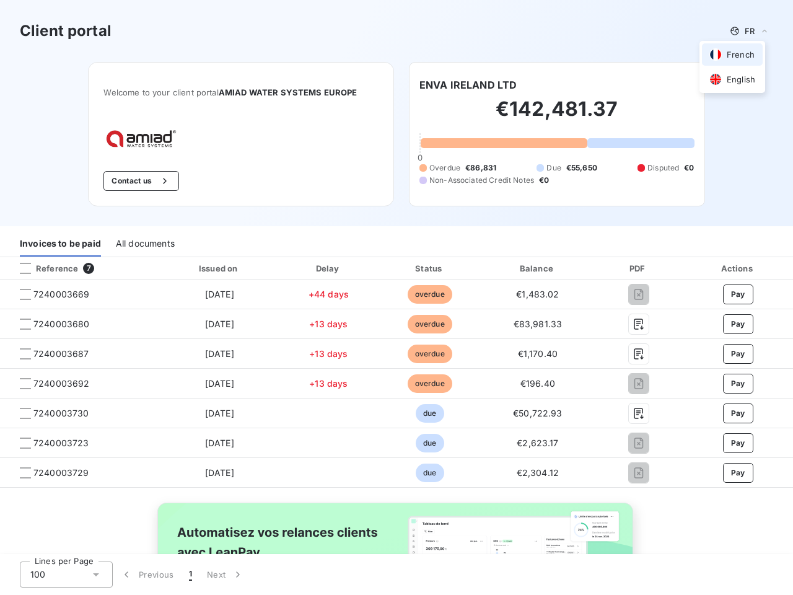 Image resolution: width=793 pixels, height=595 pixels. I want to click on span: 7240003692, so click(61, 383).